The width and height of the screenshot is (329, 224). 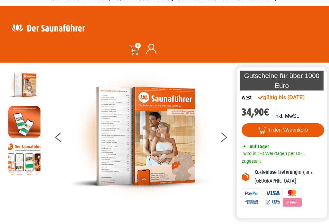 I want to click on img: Anleitung7tn, so click(x=24, y=159).